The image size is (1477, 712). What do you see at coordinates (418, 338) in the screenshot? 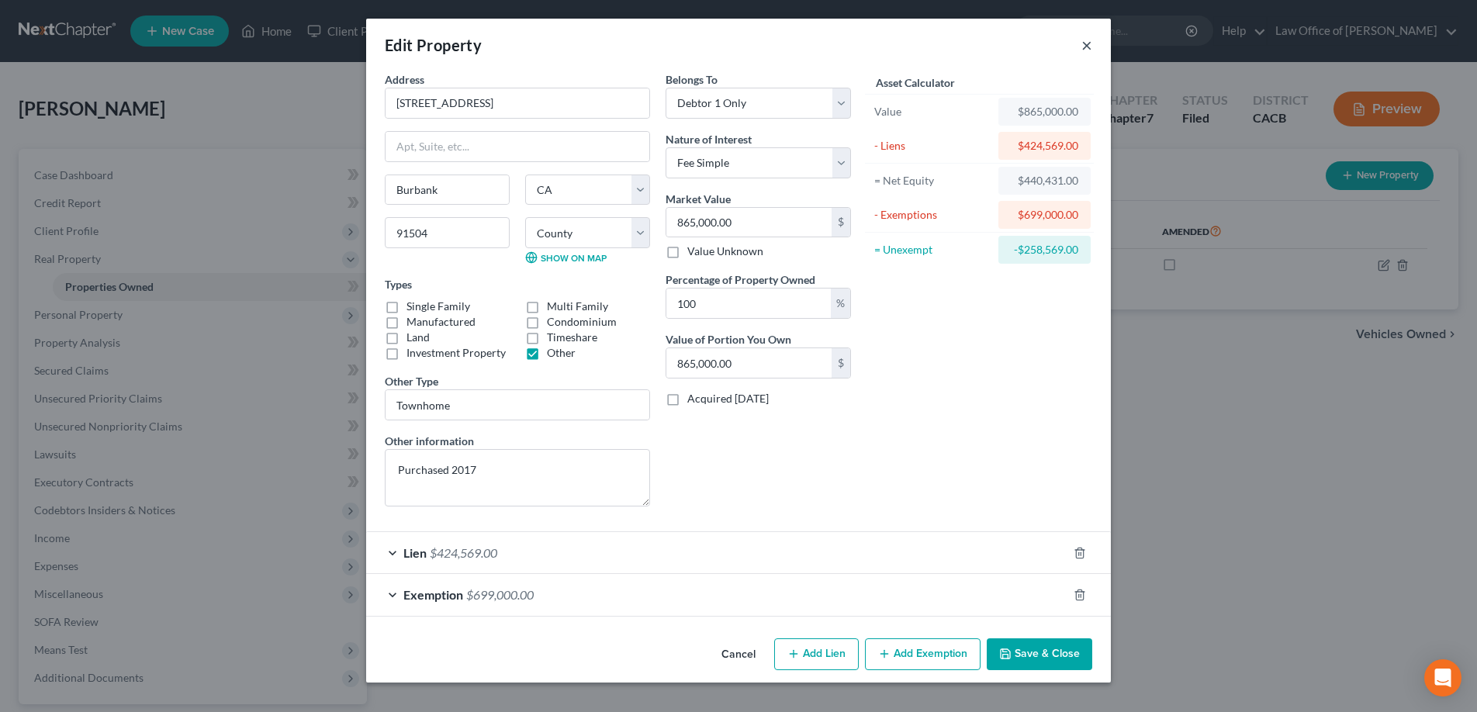
I see `label: Land` at bounding box center [418, 338].